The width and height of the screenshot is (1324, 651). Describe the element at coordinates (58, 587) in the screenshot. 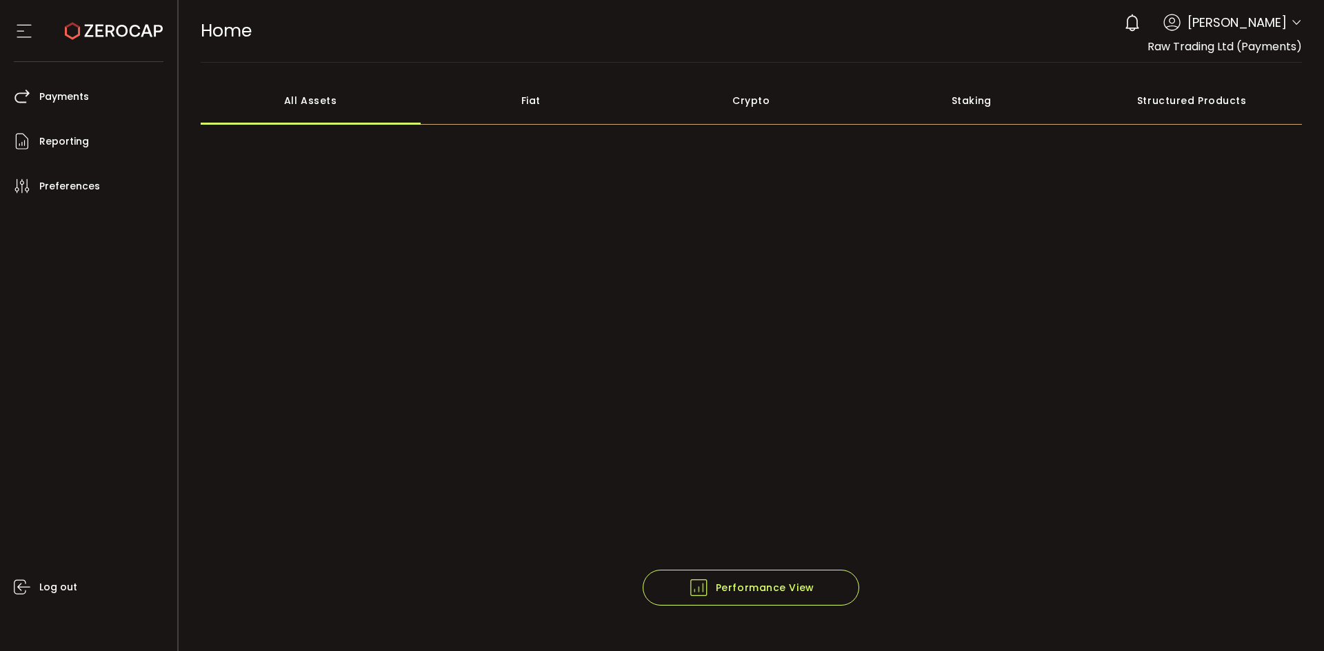

I see `span: Log out` at that location.